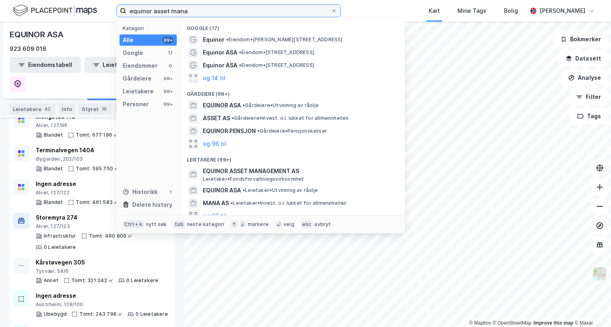  What do you see at coordinates (100, 150) in the screenshot?
I see `div: Terminalvegen 140A` at bounding box center [100, 150].